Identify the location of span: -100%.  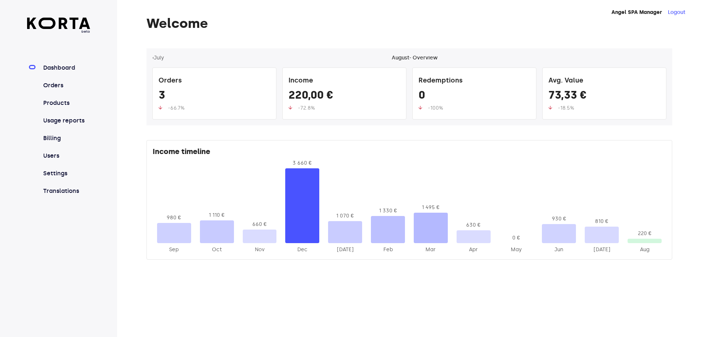
(436, 108).